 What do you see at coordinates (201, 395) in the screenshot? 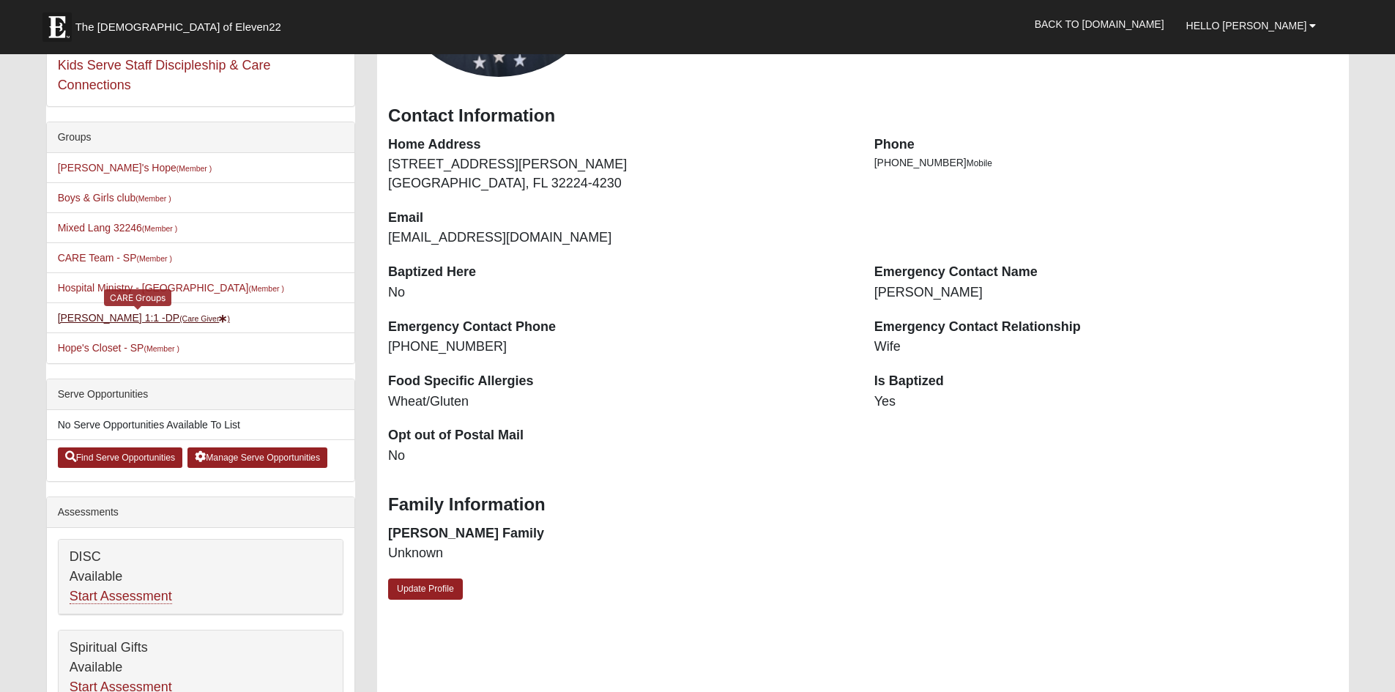
I see `div: Serve Opportunities` at bounding box center [201, 395].